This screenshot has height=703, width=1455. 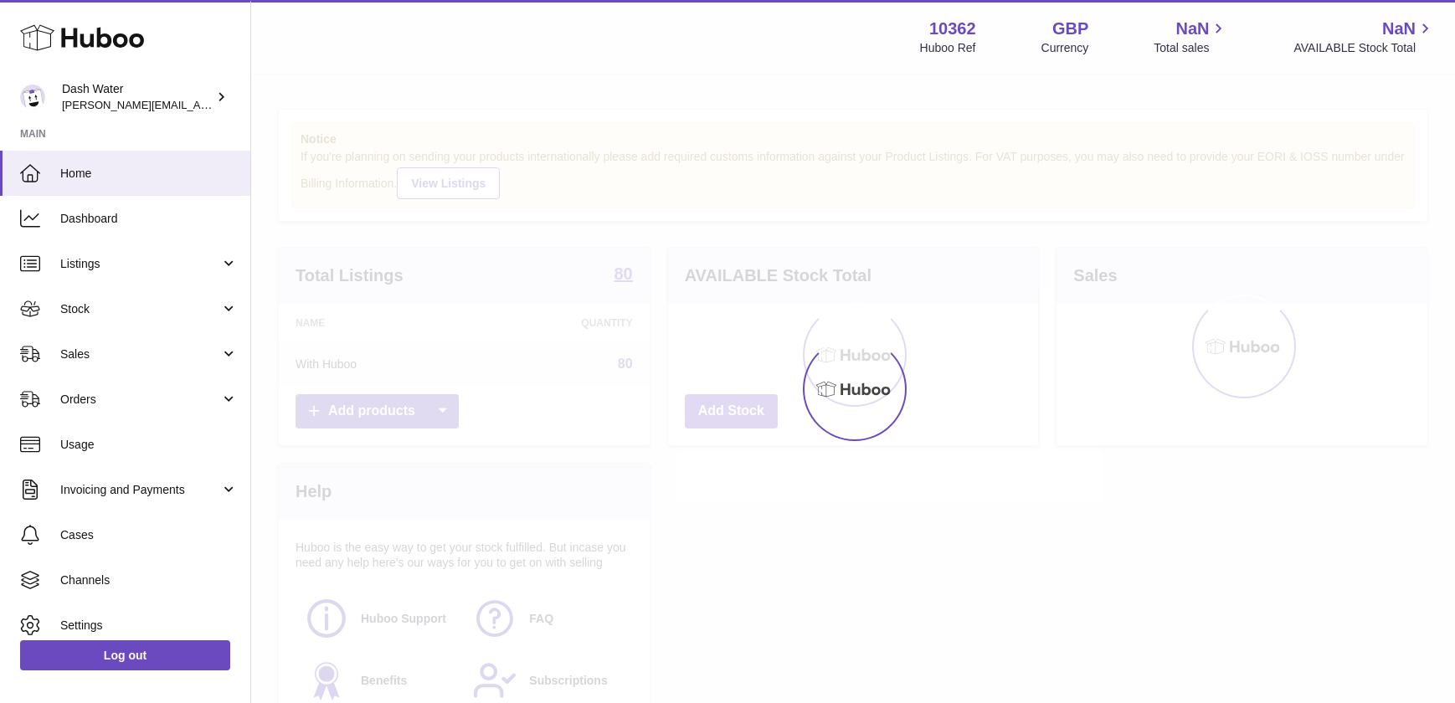 What do you see at coordinates (149, 444) in the screenshot?
I see `span: Usage` at bounding box center [149, 444].